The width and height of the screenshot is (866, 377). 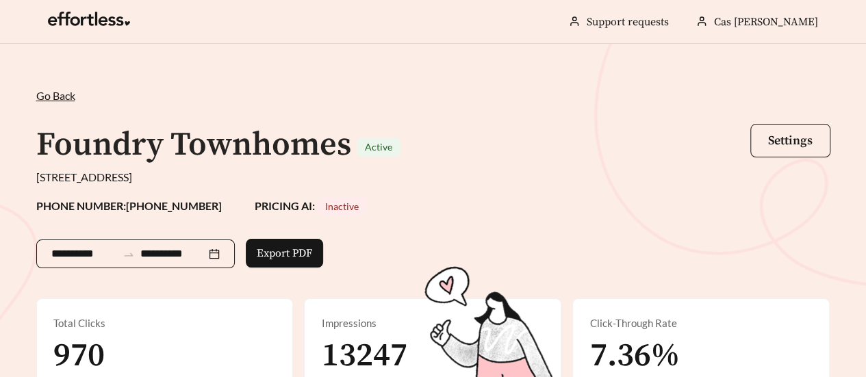 What do you see at coordinates (284, 253) in the screenshot?
I see `span: Export PDF` at bounding box center [284, 253].